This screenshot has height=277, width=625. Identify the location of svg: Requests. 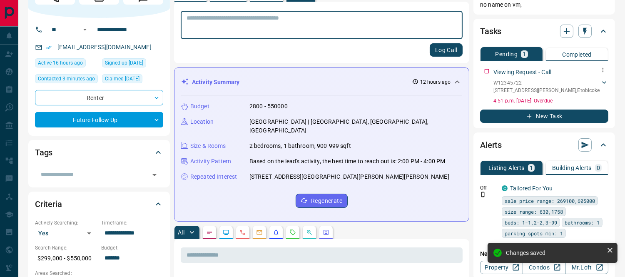
(293, 232).